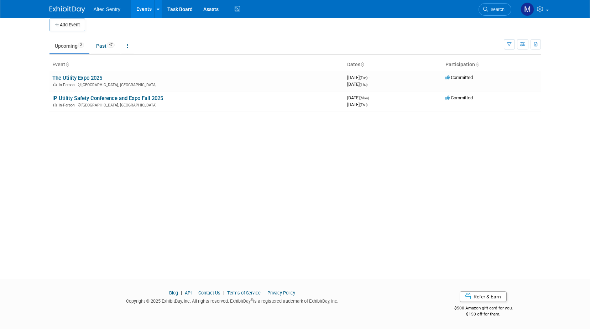 Image resolution: width=590 pixels, height=329 pixels. I want to click on a: Sort by Event Name, so click(67, 64).